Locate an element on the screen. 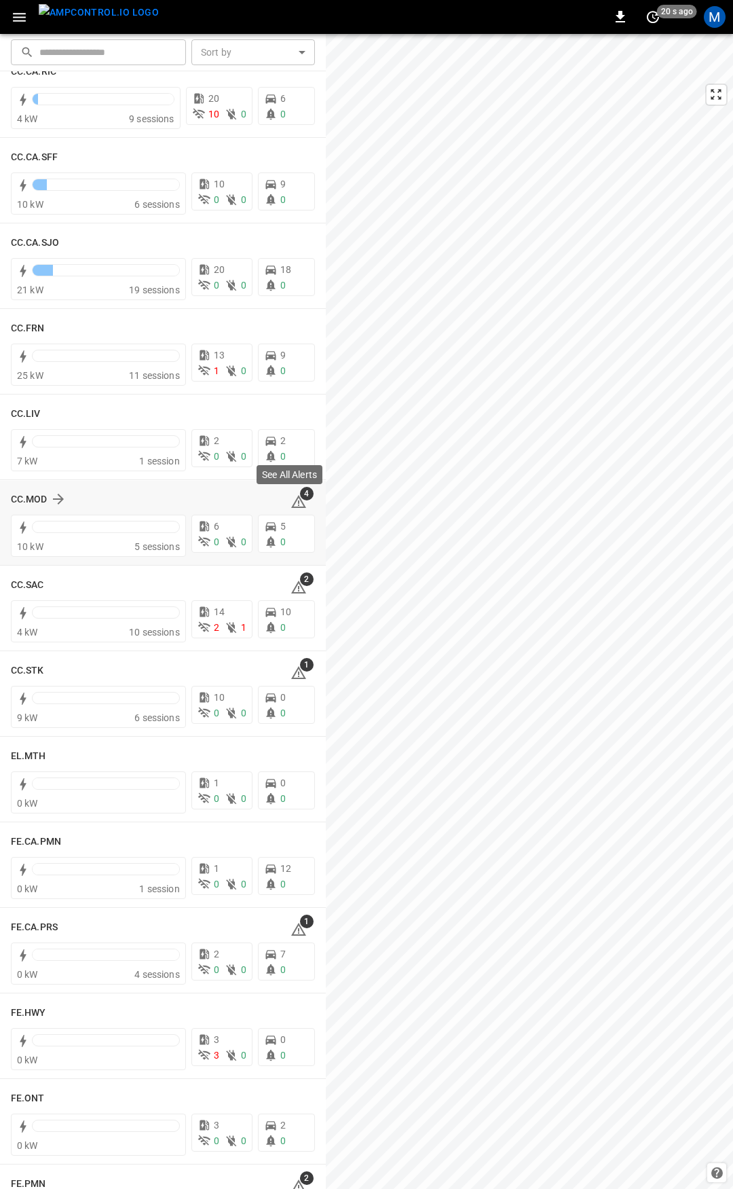  span: 21 kW is located at coordinates (30, 290).